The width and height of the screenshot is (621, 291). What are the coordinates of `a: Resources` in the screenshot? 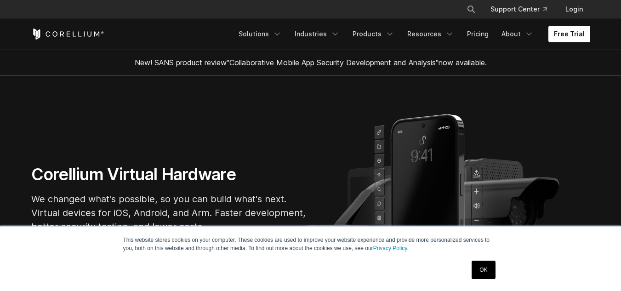 It's located at (431, 34).